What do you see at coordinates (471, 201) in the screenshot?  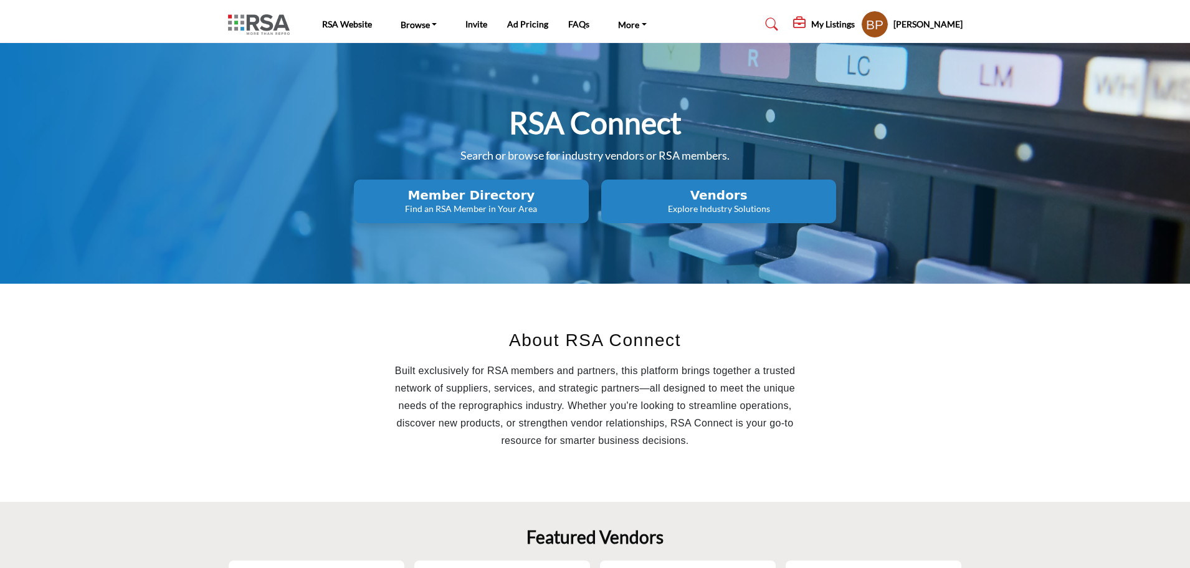 I see `button: Member Directory Find an RSA Member in Your Area` at bounding box center [471, 201].